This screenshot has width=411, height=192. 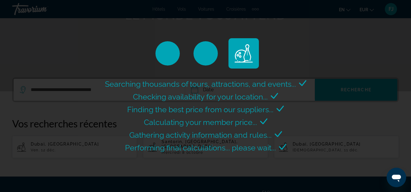 What do you see at coordinates (200, 148) in the screenshot?
I see `span: Performing final calculations... please wait...` at bounding box center [200, 148].